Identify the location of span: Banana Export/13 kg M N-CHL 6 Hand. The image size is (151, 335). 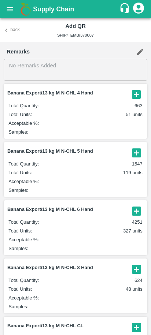
(68, 210).